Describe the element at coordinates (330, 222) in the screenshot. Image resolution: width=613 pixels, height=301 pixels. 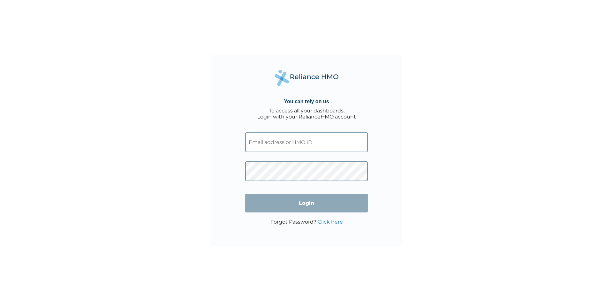
I see `a: Click here` at that location.